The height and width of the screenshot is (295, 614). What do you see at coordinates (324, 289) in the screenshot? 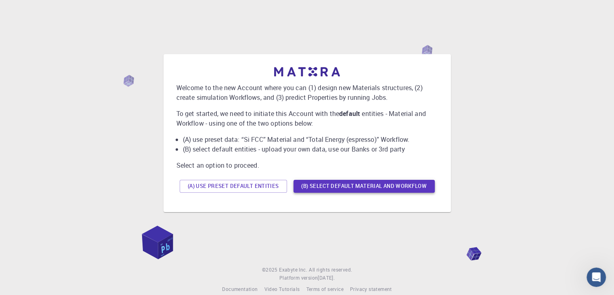
I see `a: Terms of service` at bounding box center [324, 289].